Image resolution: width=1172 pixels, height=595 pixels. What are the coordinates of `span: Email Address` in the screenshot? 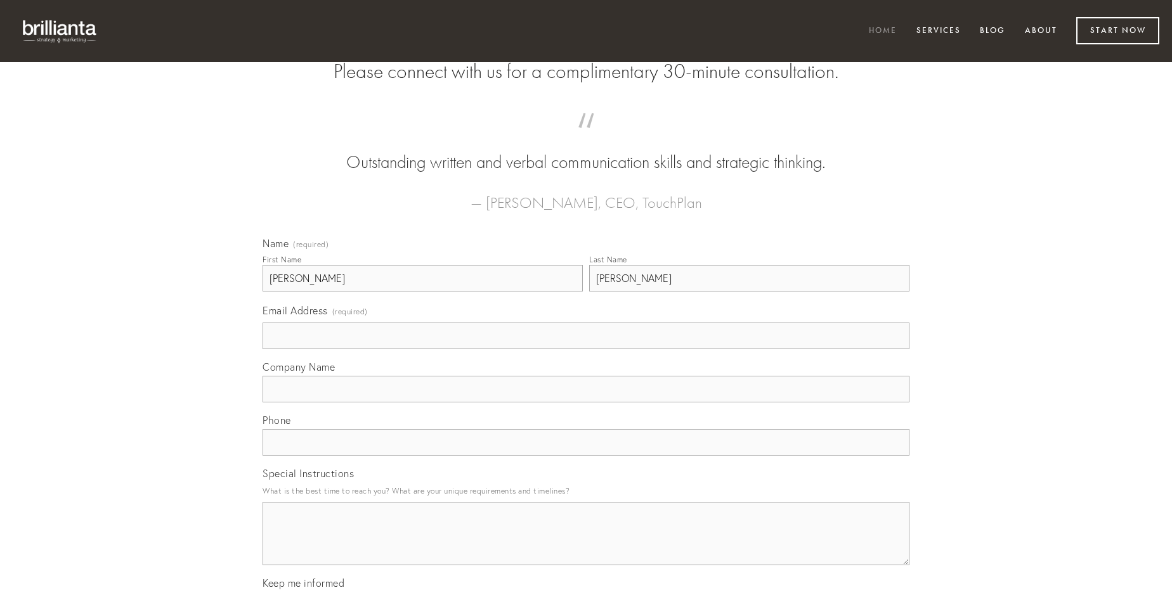 It's located at (295, 311).